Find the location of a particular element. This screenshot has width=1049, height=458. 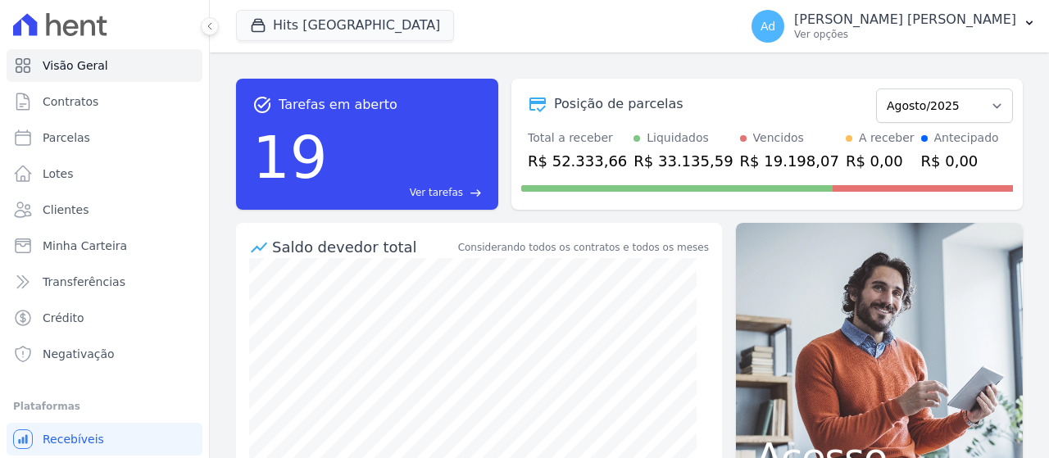

div: R$ 33.135,59 is located at coordinates (682, 161).